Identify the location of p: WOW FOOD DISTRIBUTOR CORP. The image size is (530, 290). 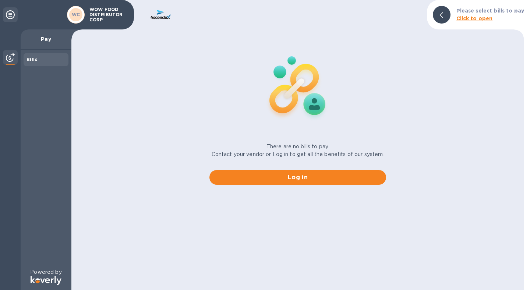
(108, 15).